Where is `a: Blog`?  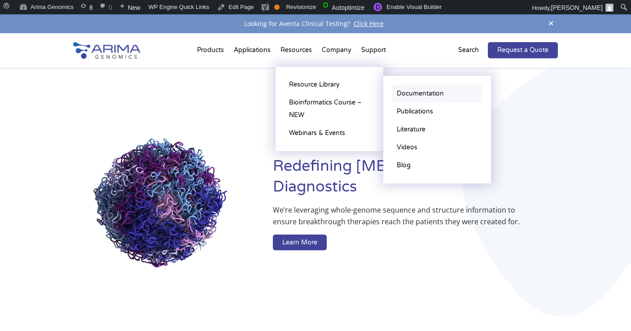 a: Blog is located at coordinates (437, 165).